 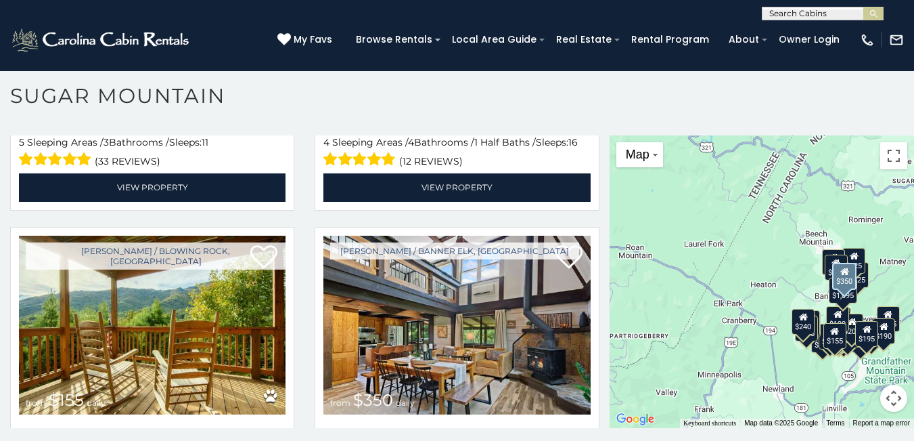 What do you see at coordinates (781, 422) in the screenshot?
I see `span: Map data ©2025 Google` at bounding box center [781, 422].